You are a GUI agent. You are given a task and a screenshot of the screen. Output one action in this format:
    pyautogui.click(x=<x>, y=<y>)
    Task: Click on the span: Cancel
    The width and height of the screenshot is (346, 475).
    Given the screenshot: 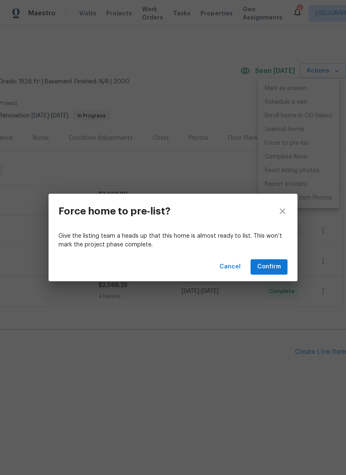 What is the action you would take?
    pyautogui.click(x=230, y=267)
    